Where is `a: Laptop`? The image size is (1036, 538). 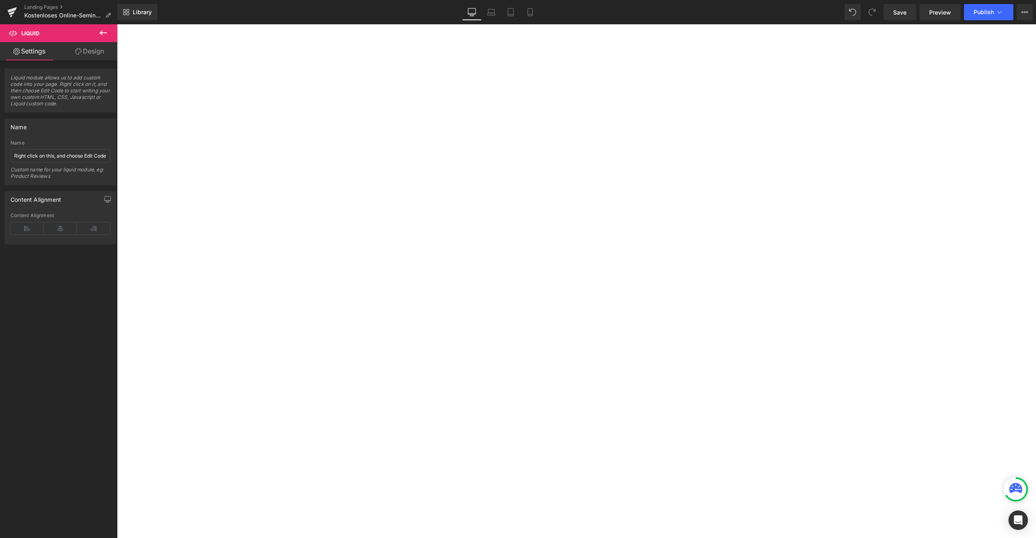 a: Laptop is located at coordinates (491, 12).